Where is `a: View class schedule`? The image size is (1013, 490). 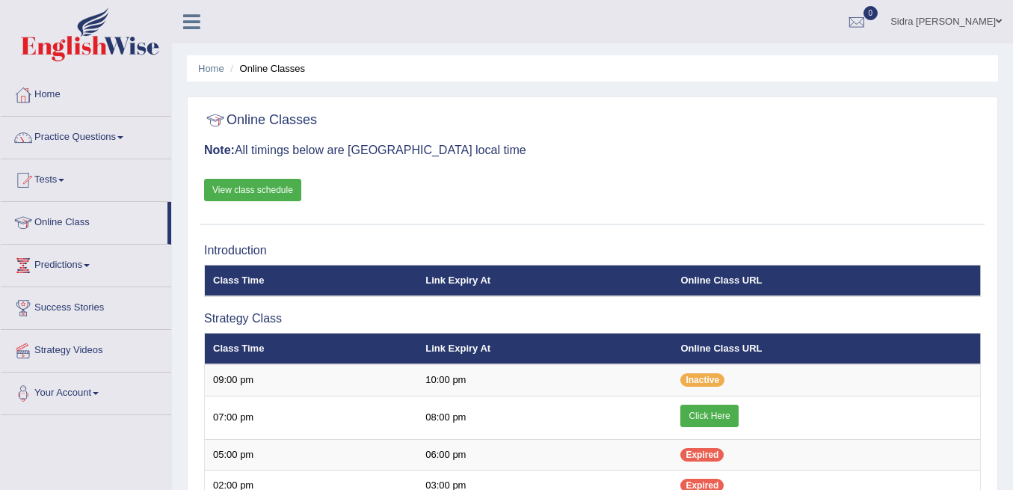
a: View class schedule is located at coordinates (253, 190).